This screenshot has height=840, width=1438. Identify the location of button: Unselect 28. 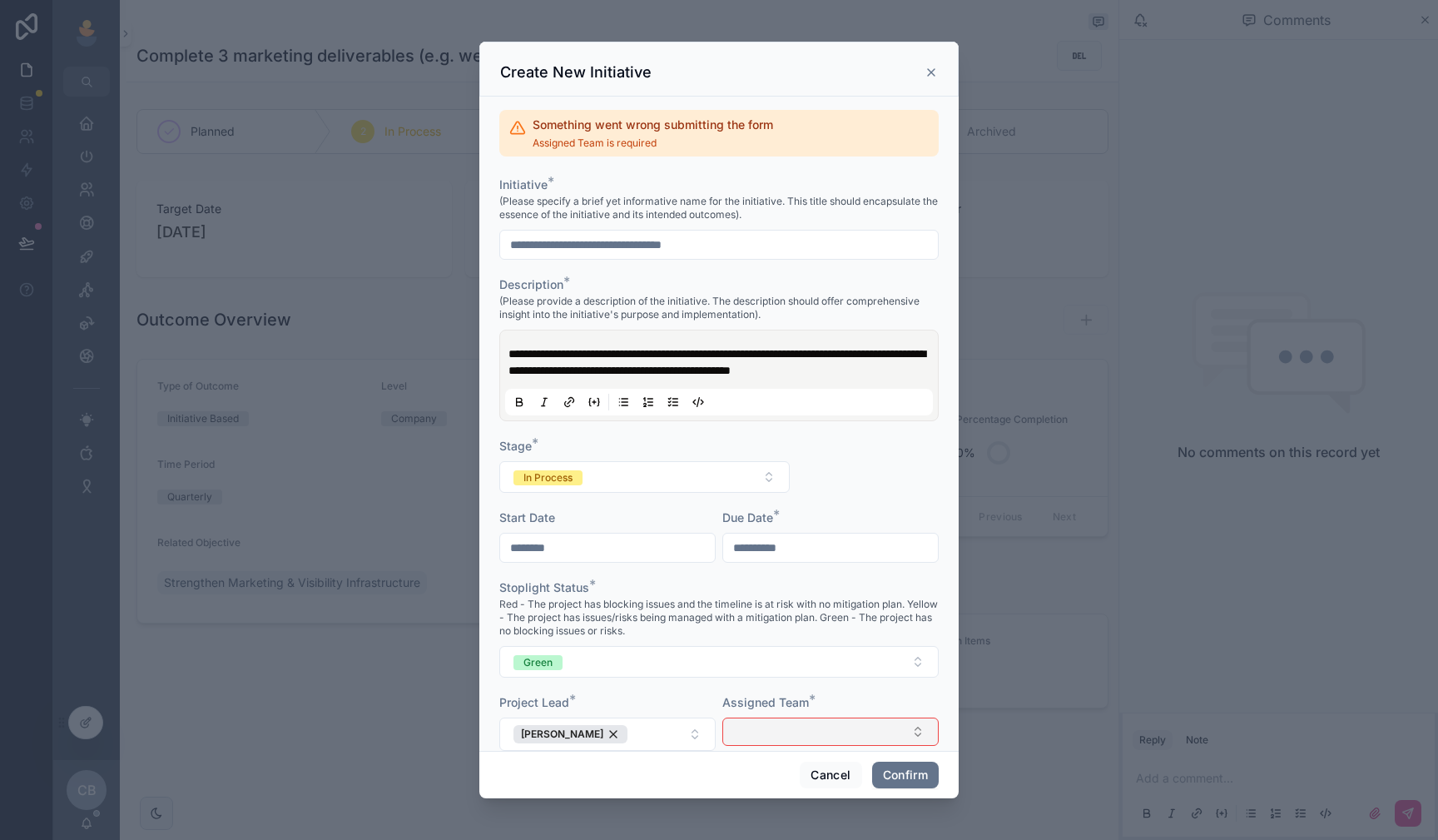
(570, 734).